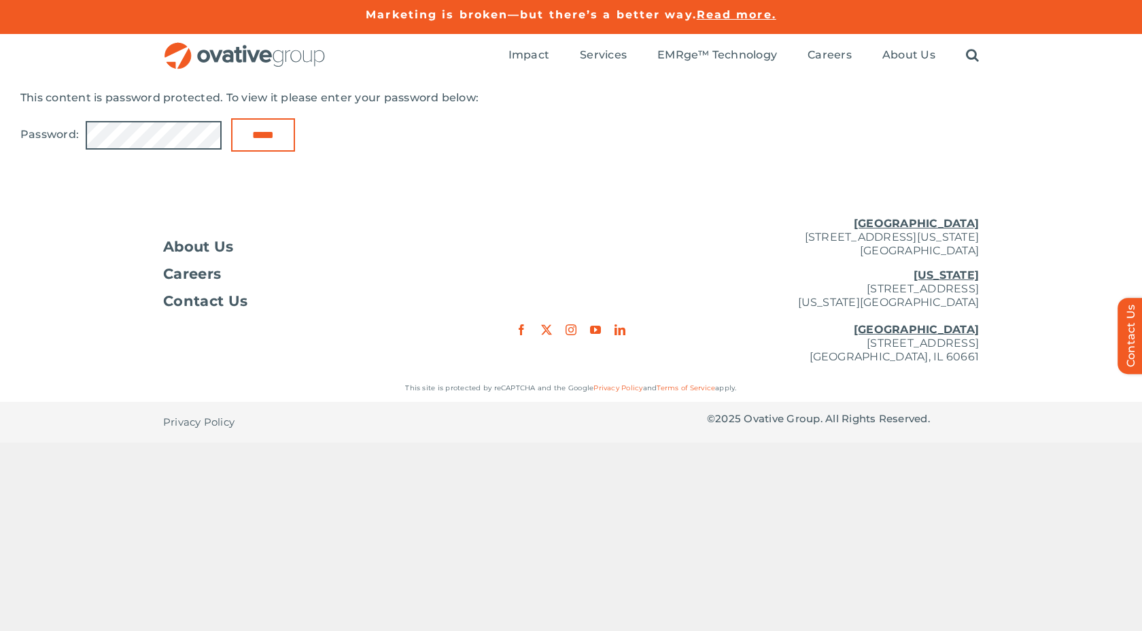 The width and height of the screenshot is (1142, 631). Describe the element at coordinates (531, 14) in the screenshot. I see `a: Marketing is broken—but there’s a better way.` at that location.